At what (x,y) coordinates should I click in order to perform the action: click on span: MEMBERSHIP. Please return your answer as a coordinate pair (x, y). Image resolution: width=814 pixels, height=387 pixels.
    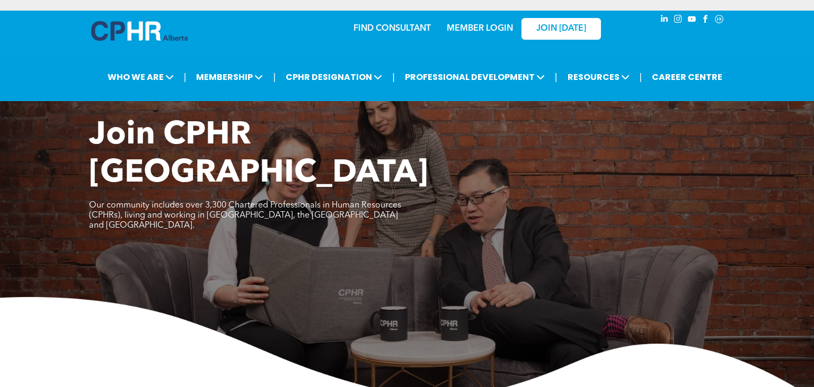
    Looking at the image, I should click on (230, 77).